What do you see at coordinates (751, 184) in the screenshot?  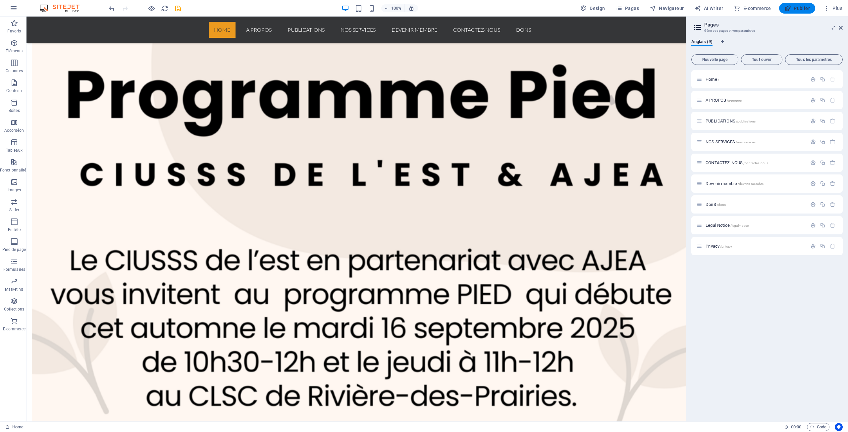 I see `span: /devenir-membre` at bounding box center [751, 184].